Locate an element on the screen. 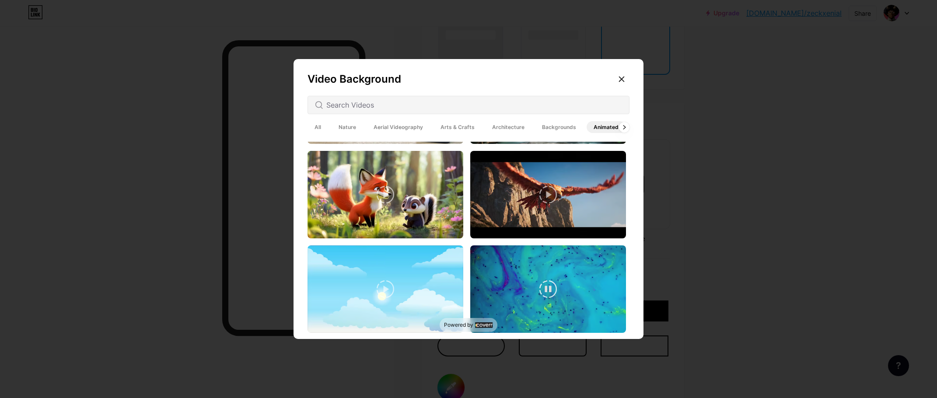  input: Search Videos is located at coordinates (474, 105).